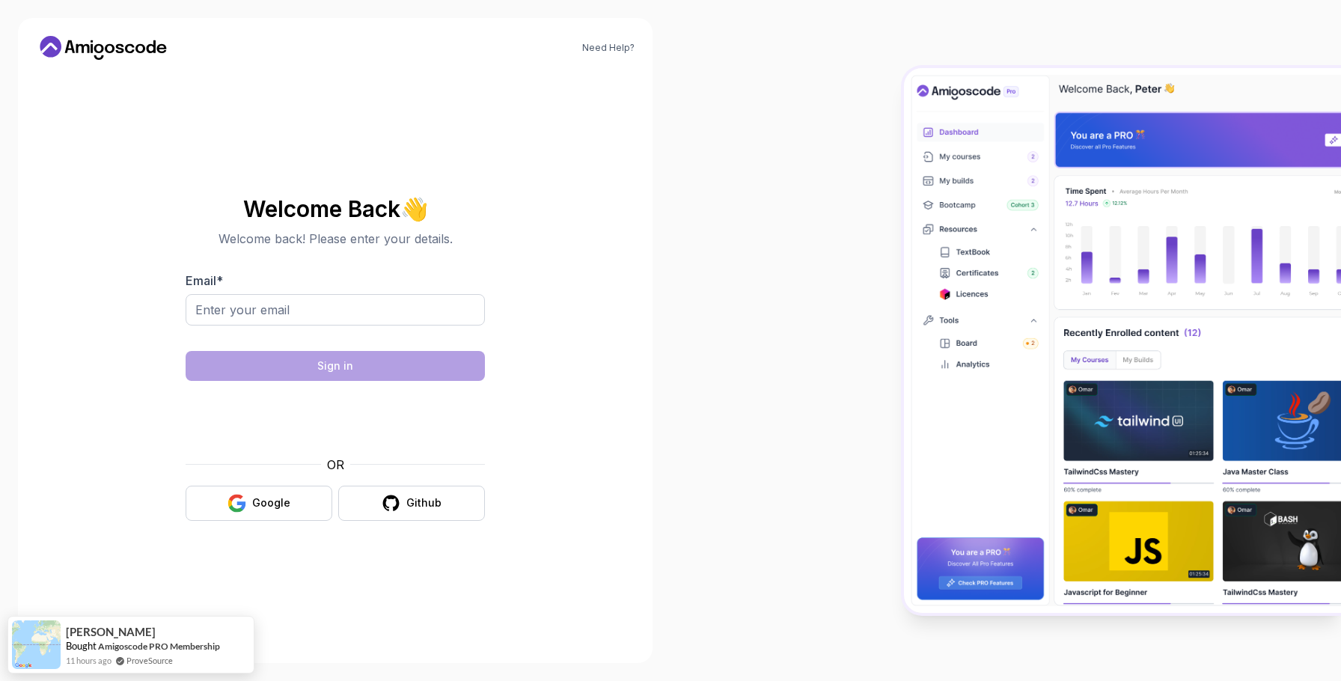 The height and width of the screenshot is (681, 1341). I want to click on button: Google, so click(259, 503).